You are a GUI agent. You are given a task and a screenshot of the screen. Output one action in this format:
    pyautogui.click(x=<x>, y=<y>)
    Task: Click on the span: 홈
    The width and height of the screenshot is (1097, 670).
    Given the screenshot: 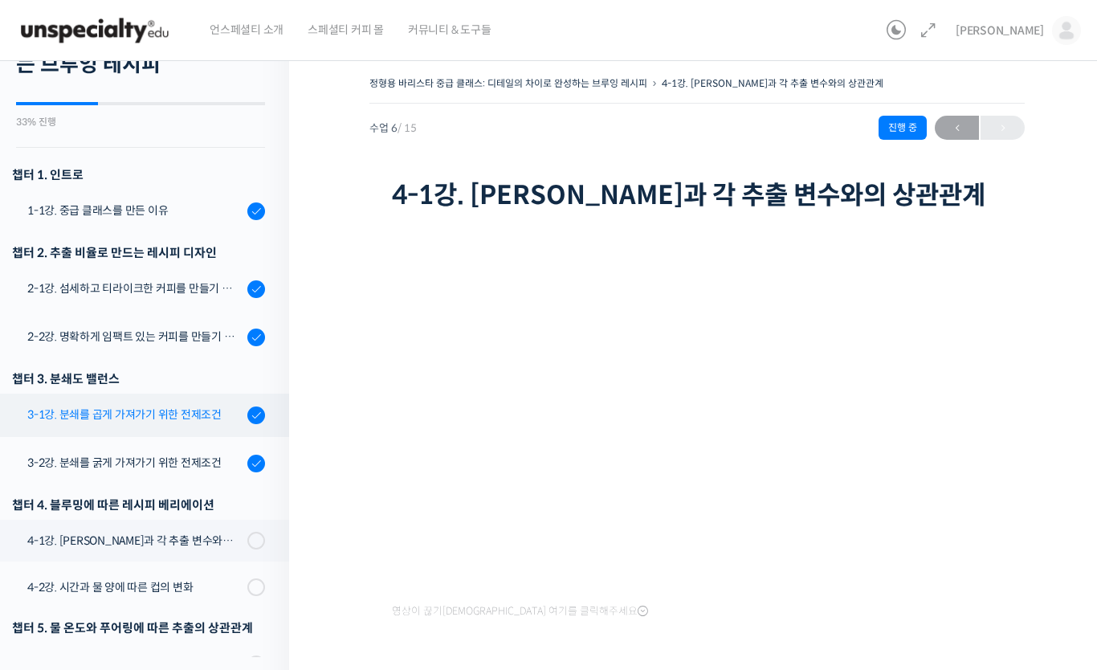 What is the action you would take?
    pyautogui.click(x=55, y=540)
    